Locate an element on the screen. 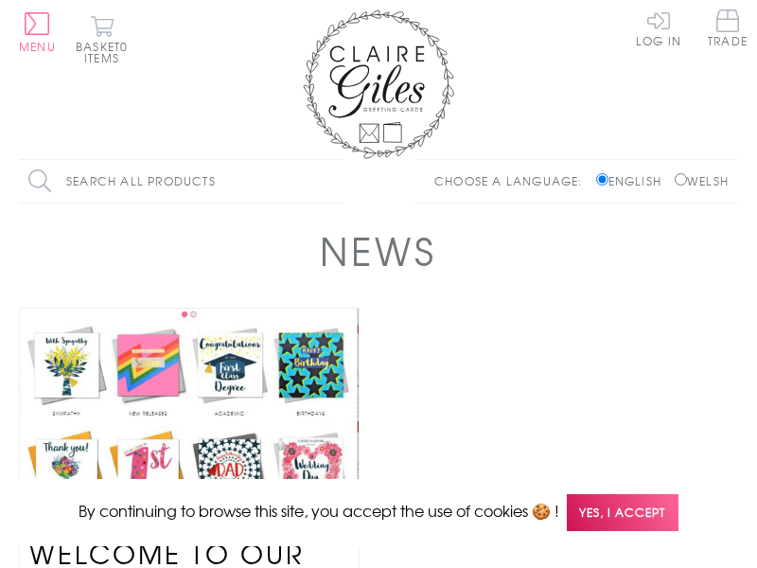 This screenshot has width=757, height=568. span: Yes, I accept is located at coordinates (622, 512).